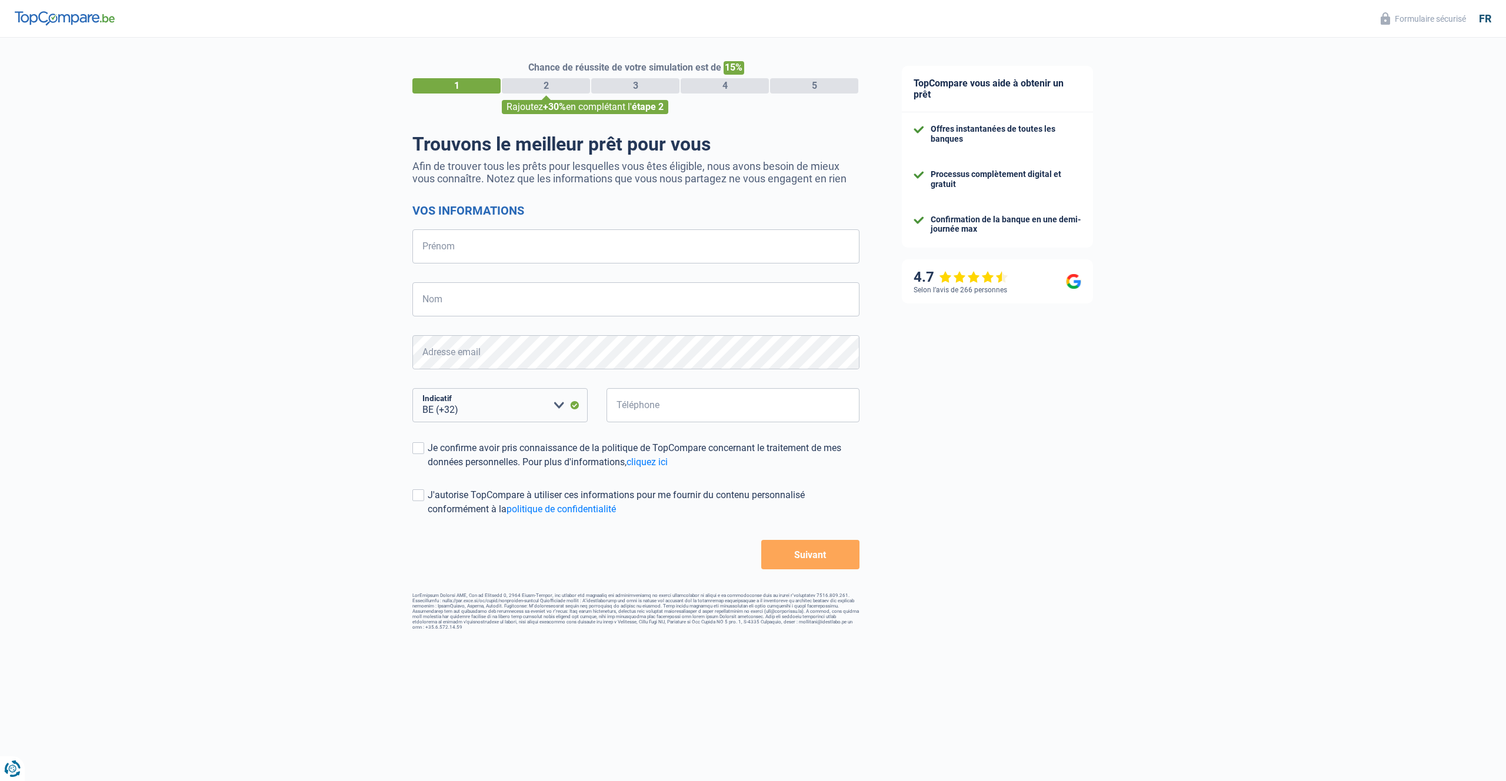 This screenshot has width=1506, height=781. I want to click on span: 15%, so click(734, 68).